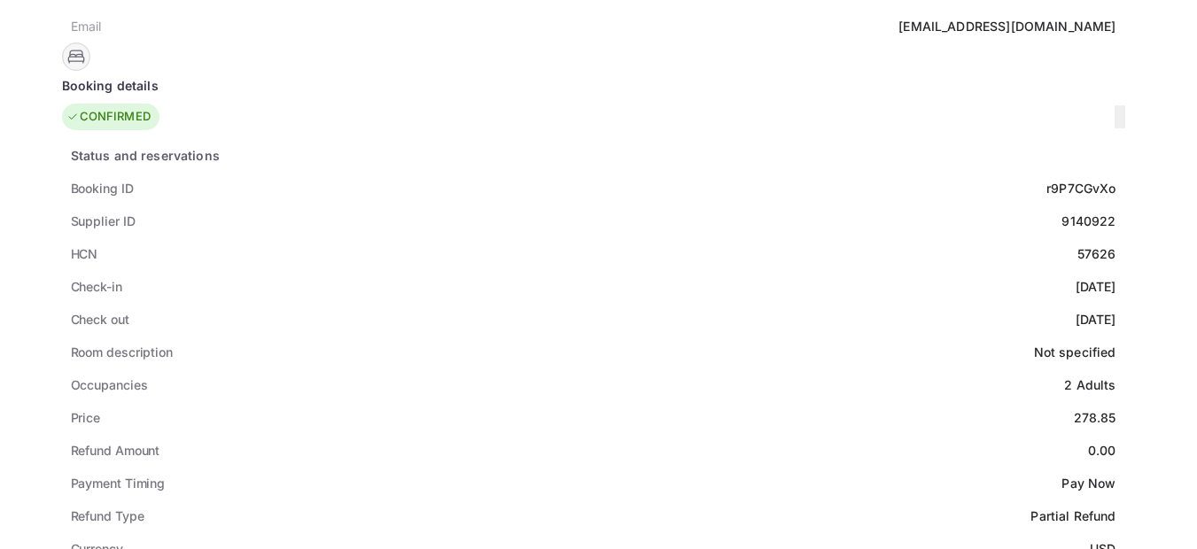 This screenshot has height=549, width=1197. Describe the element at coordinates (84, 253) in the screenshot. I see `div: HCN` at that location.